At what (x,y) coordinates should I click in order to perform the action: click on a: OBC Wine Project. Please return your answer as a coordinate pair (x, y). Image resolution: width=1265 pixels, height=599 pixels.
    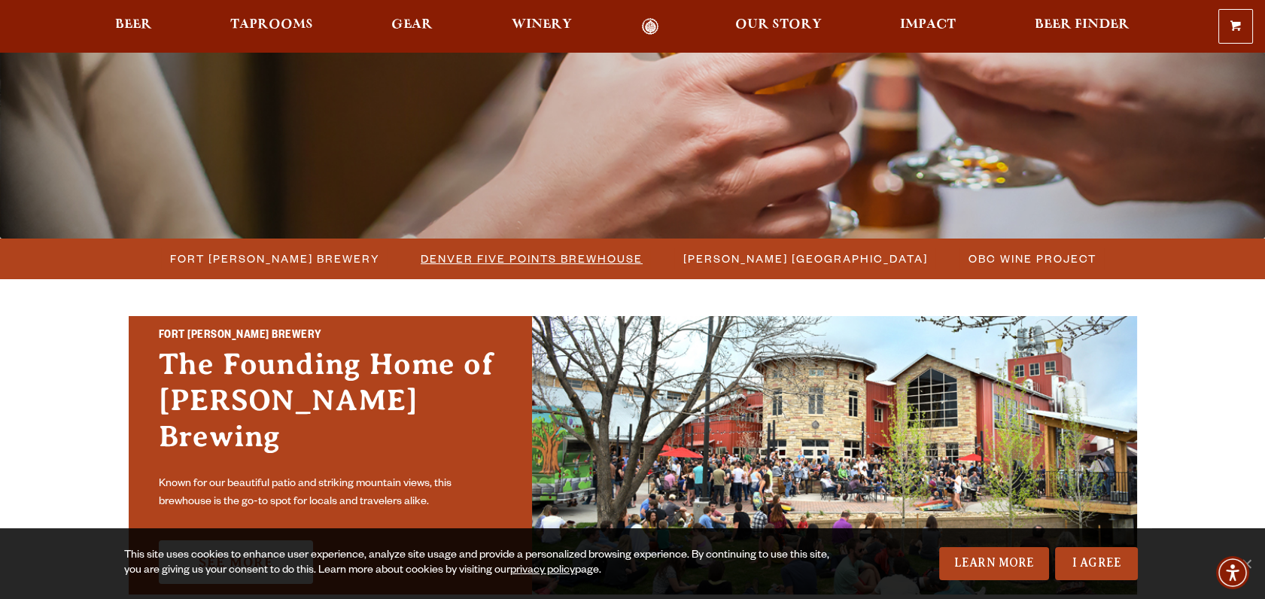
    Looking at the image, I should click on (1032, 258).